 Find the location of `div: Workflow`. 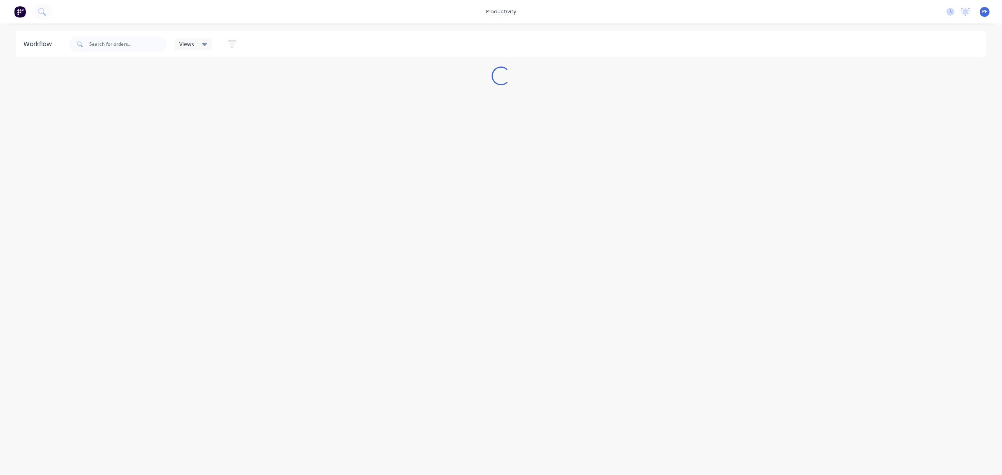

div: Workflow is located at coordinates (40, 44).